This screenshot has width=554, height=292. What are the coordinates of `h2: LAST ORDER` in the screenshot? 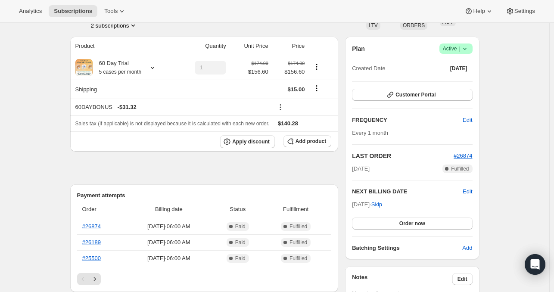 It's located at (402, 156).